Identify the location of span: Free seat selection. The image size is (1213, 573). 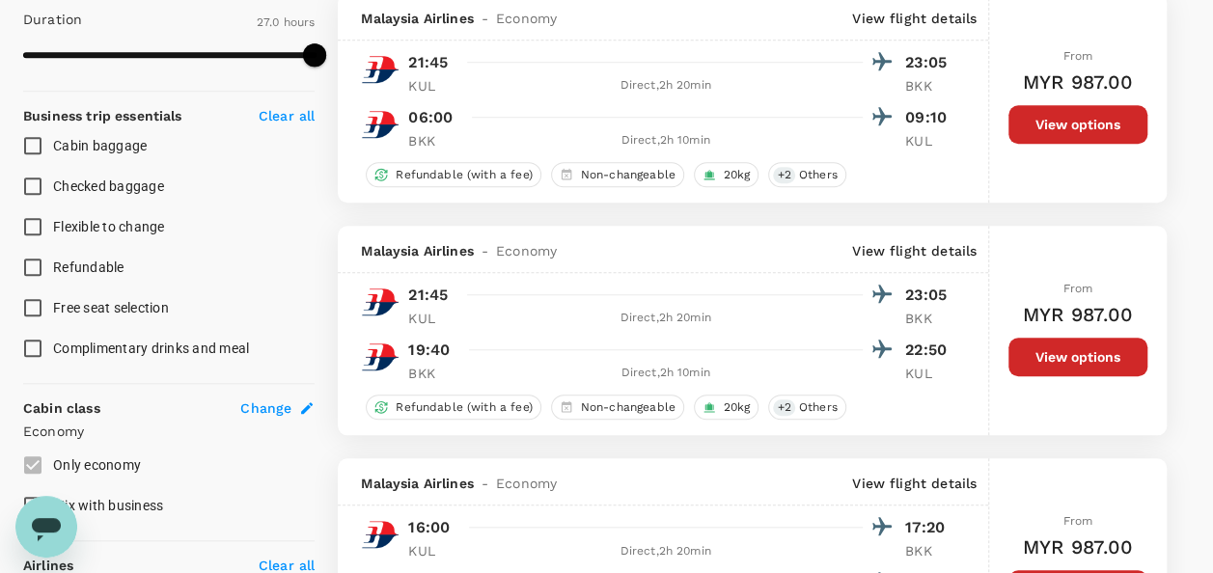
(111, 308).